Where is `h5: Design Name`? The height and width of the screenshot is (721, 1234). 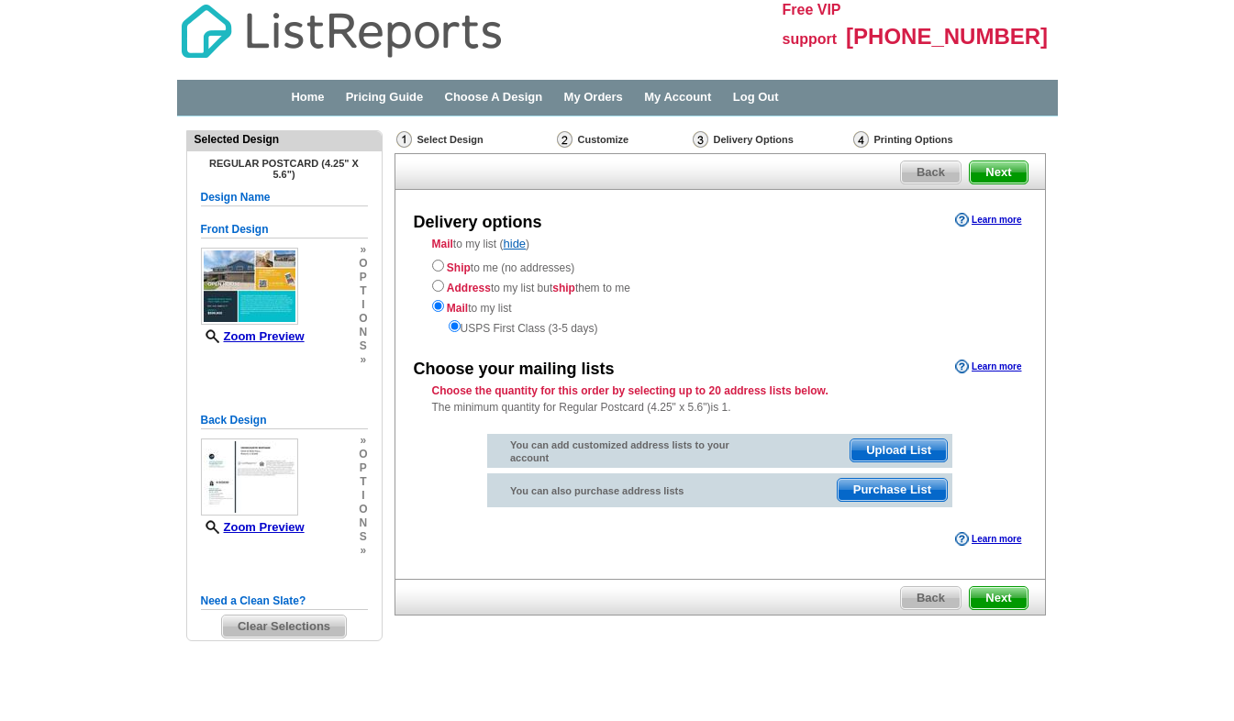 h5: Design Name is located at coordinates (284, 197).